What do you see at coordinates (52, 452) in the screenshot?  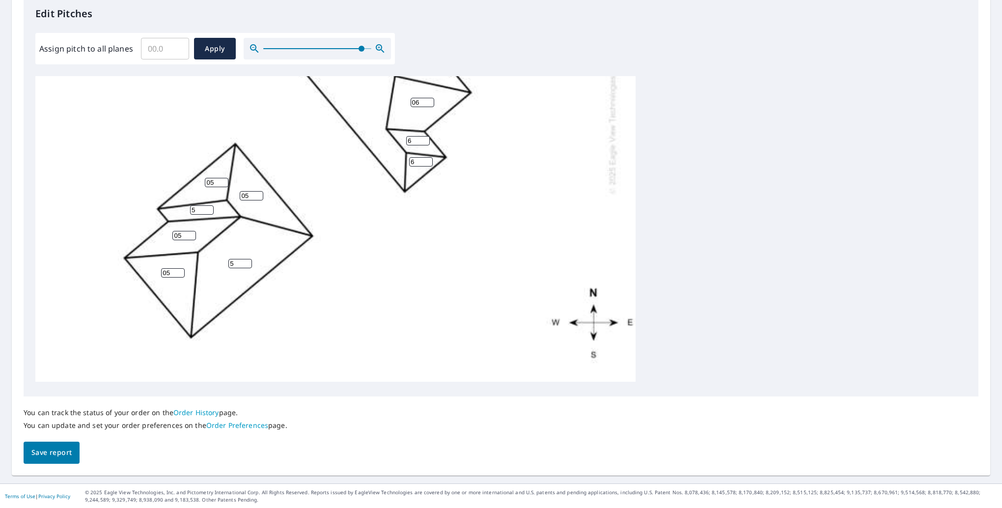 I see `button: Save report` at bounding box center [52, 452].